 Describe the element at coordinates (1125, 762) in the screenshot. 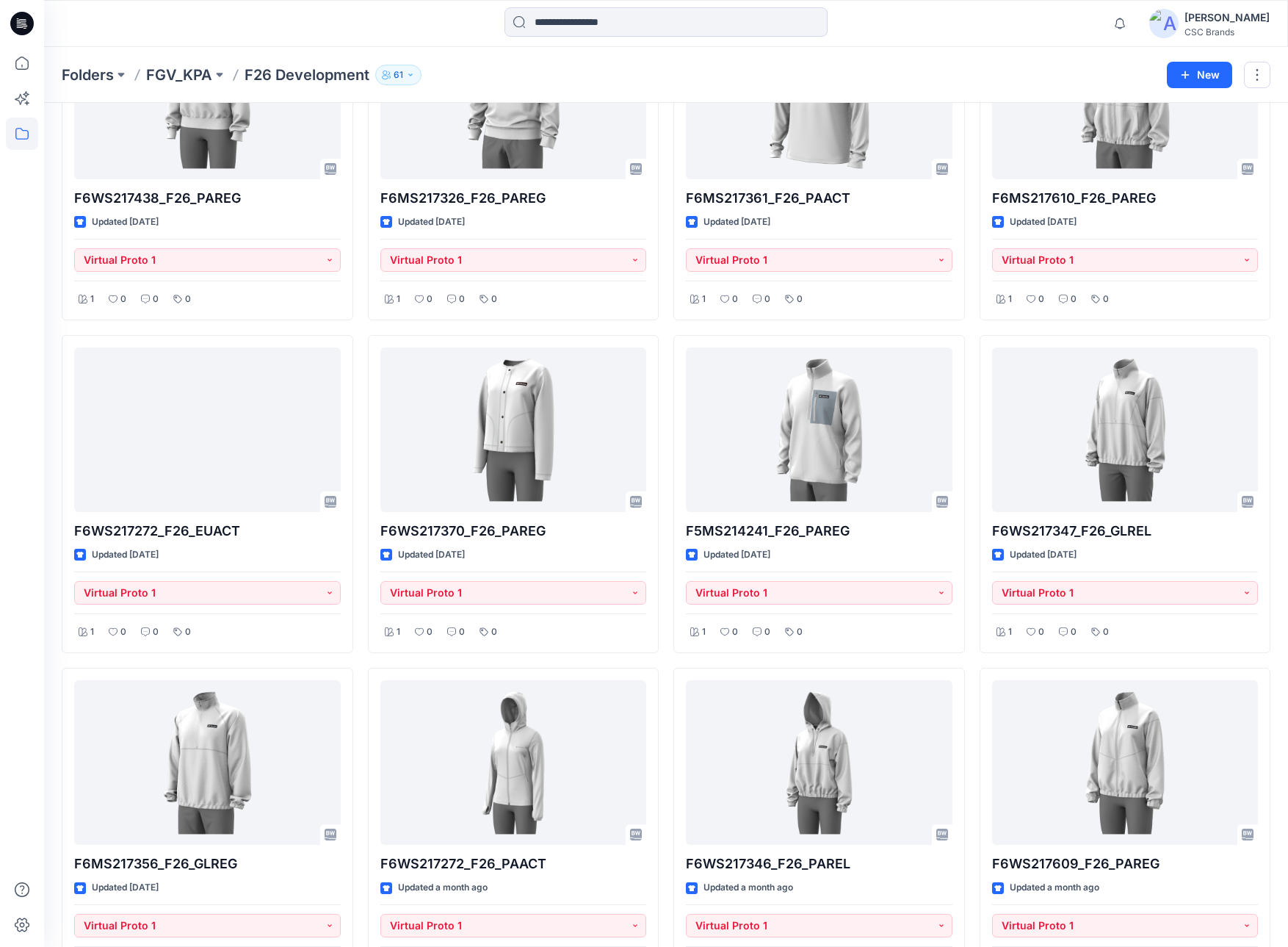

I see `a: F6WS217609_F26_PAREG` at that location.